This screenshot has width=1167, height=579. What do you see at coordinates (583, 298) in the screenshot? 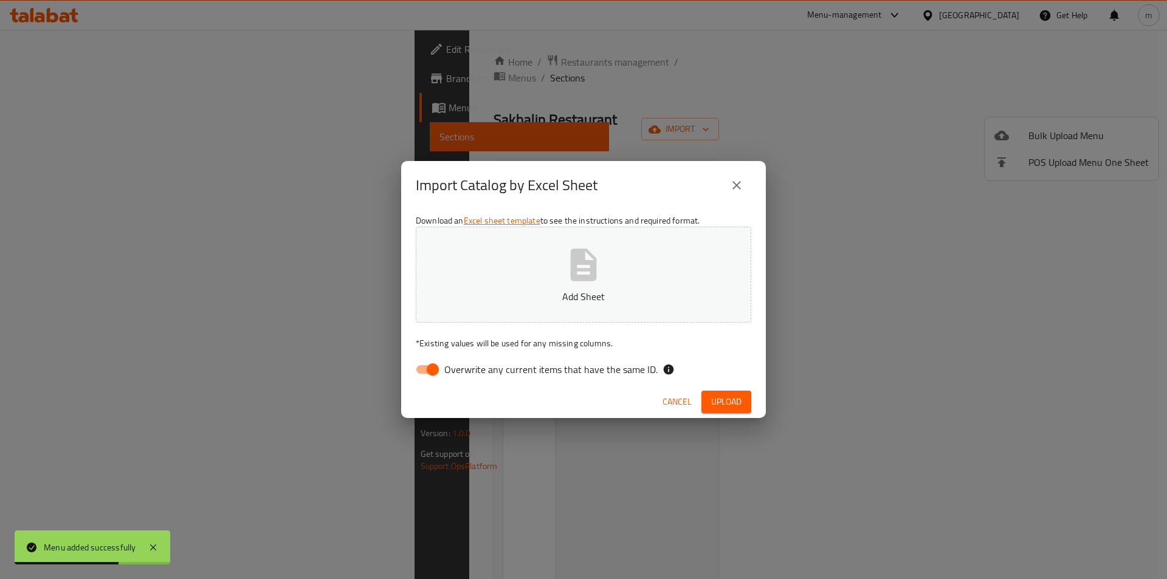
I see `div: Download an to see the instructions and required format.` at bounding box center [583, 298].